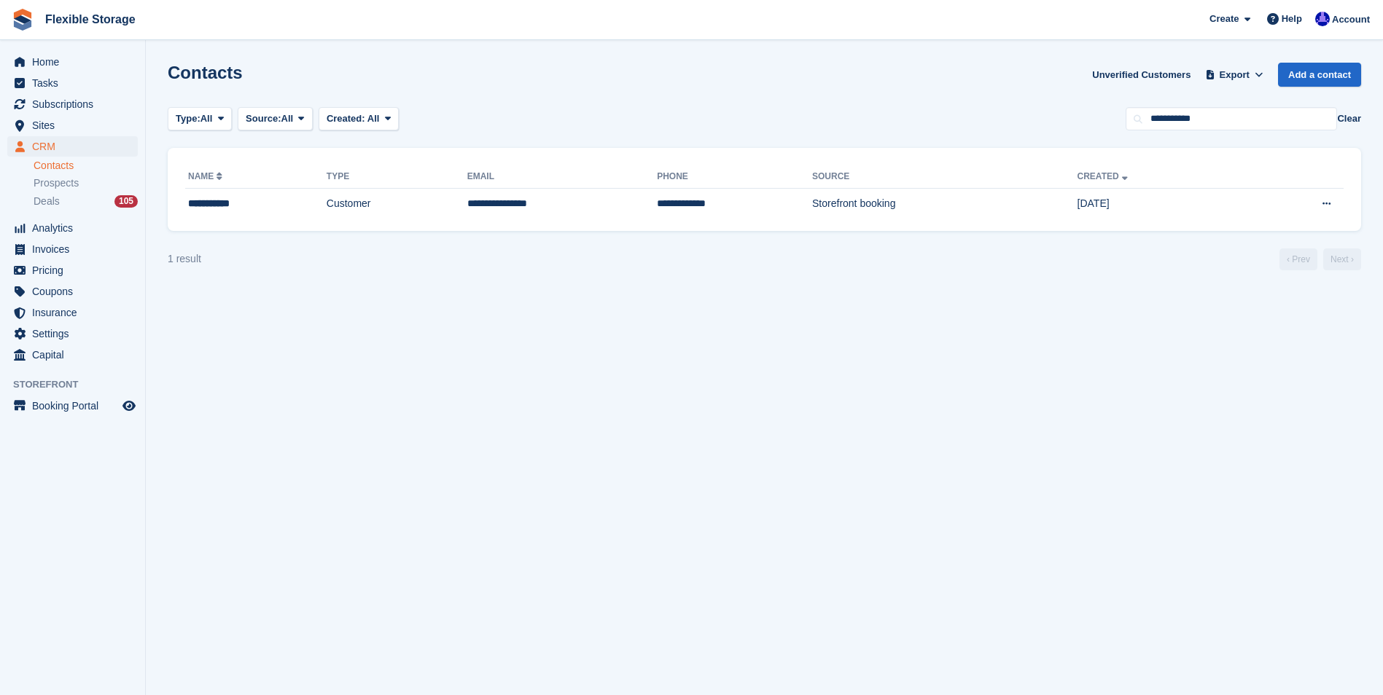 This screenshot has width=1383, height=695. What do you see at coordinates (79, 385) in the screenshot?
I see `span: Storefront` at bounding box center [79, 385].